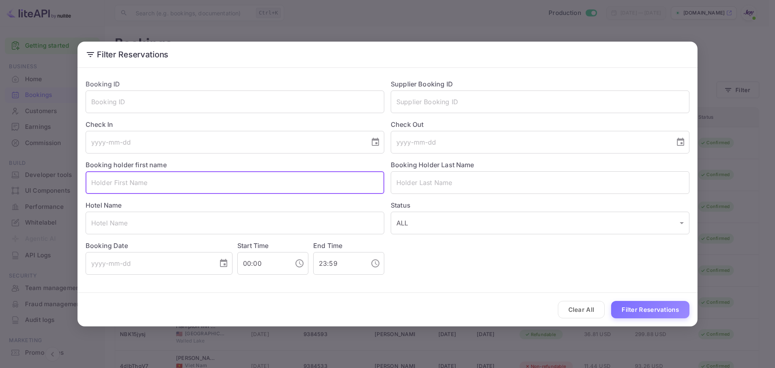 The width and height of the screenshot is (775, 368). I want to click on input: Holder First Name, so click(235, 182).